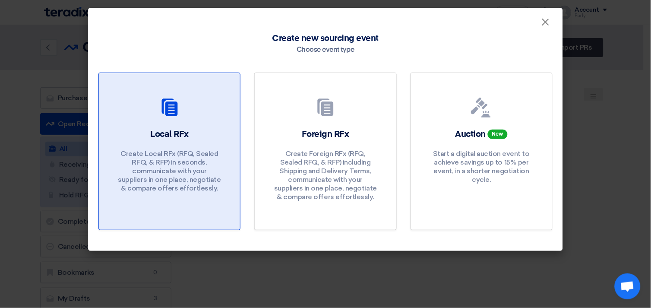 This screenshot has height=308, width=651. I want to click on p: Create Local RFx (RFQ, Sealed RFQ, & RFP) in seconds, communicate with your suppliers in one plac..., so click(170, 171).